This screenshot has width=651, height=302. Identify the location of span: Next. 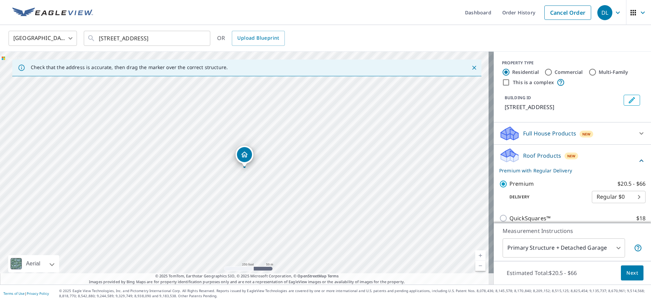
(632, 273).